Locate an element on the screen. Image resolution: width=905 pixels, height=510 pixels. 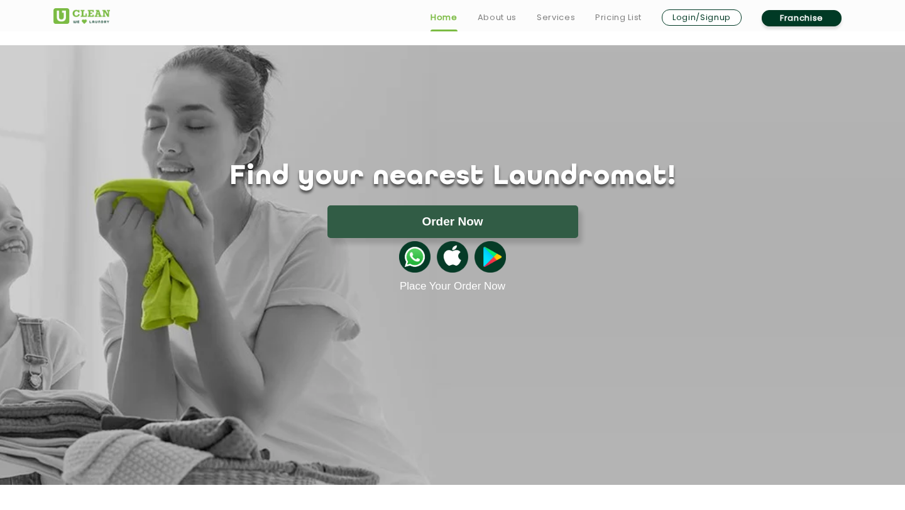
h1: Find your nearest Laundromat! is located at coordinates (452, 177).